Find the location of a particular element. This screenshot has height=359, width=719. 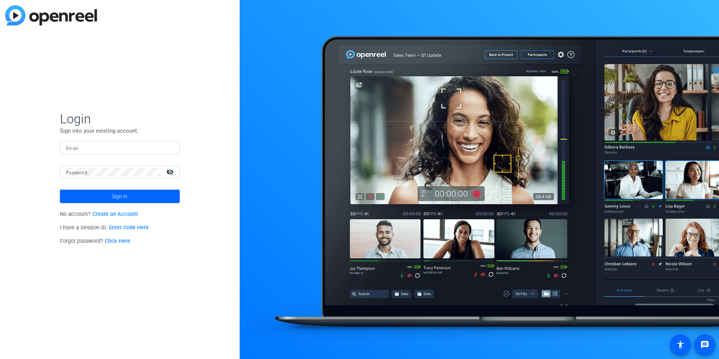

img: blue-gradient.svg is located at coordinates (51, 15).